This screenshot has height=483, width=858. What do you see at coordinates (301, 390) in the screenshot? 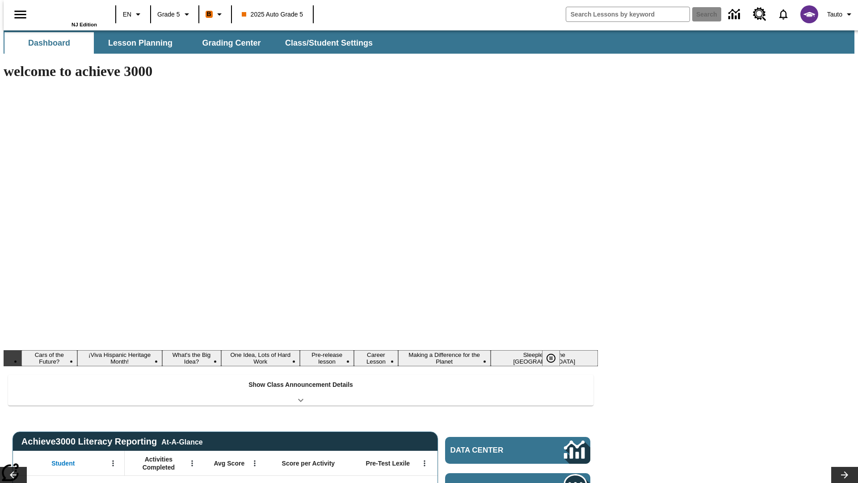
I see `div: Show Class Announcement Details` at bounding box center [301, 390].